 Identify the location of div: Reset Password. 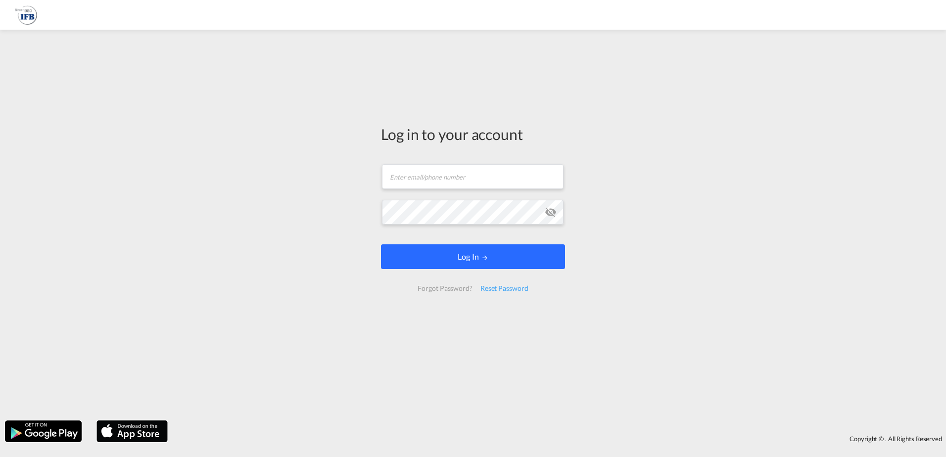
(504, 288).